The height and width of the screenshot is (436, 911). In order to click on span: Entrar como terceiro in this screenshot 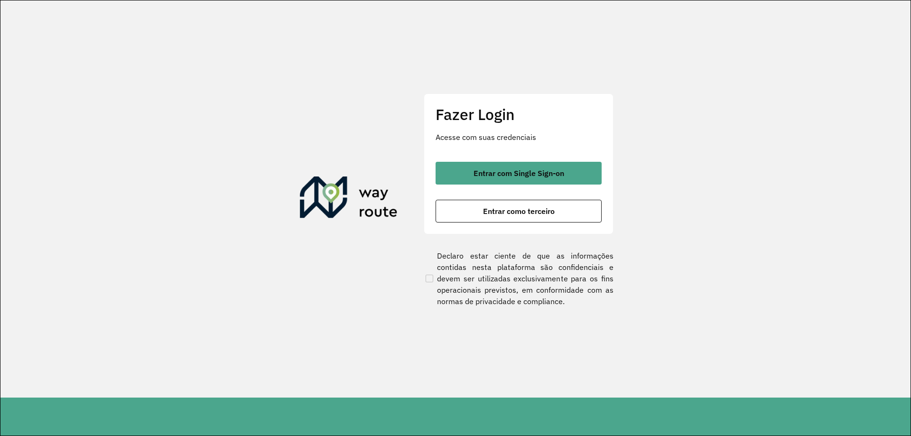, I will do `click(519, 211)`.